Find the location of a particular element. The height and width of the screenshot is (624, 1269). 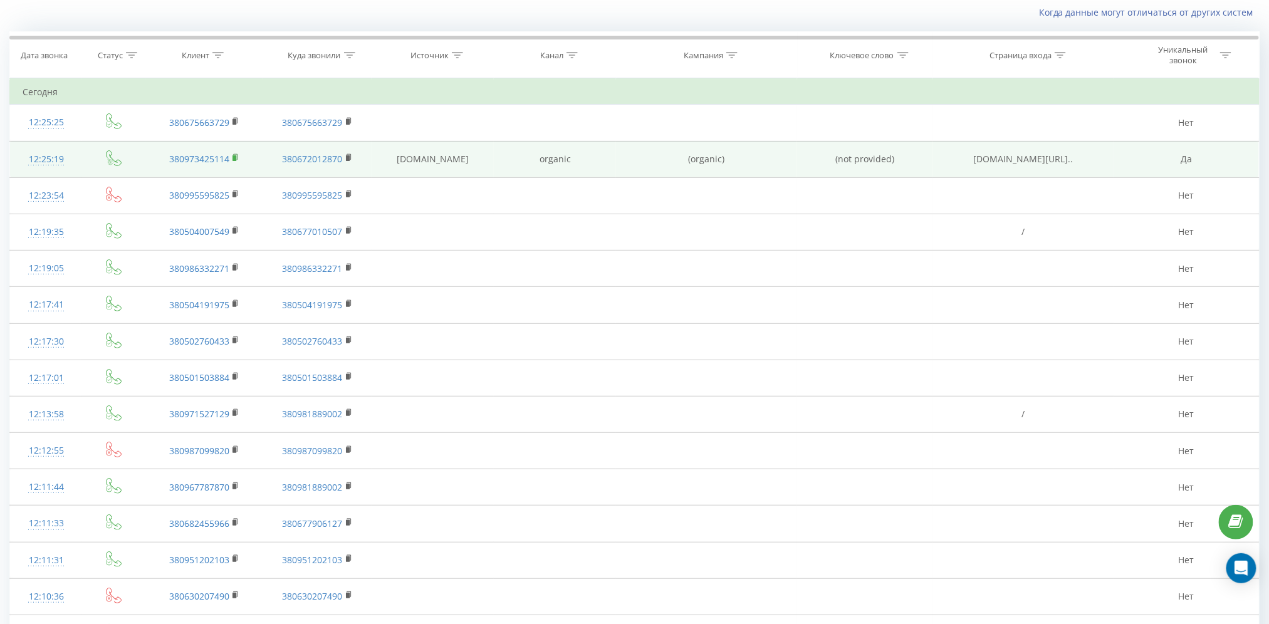

div: 12:19:35 is located at coordinates (46, 232).